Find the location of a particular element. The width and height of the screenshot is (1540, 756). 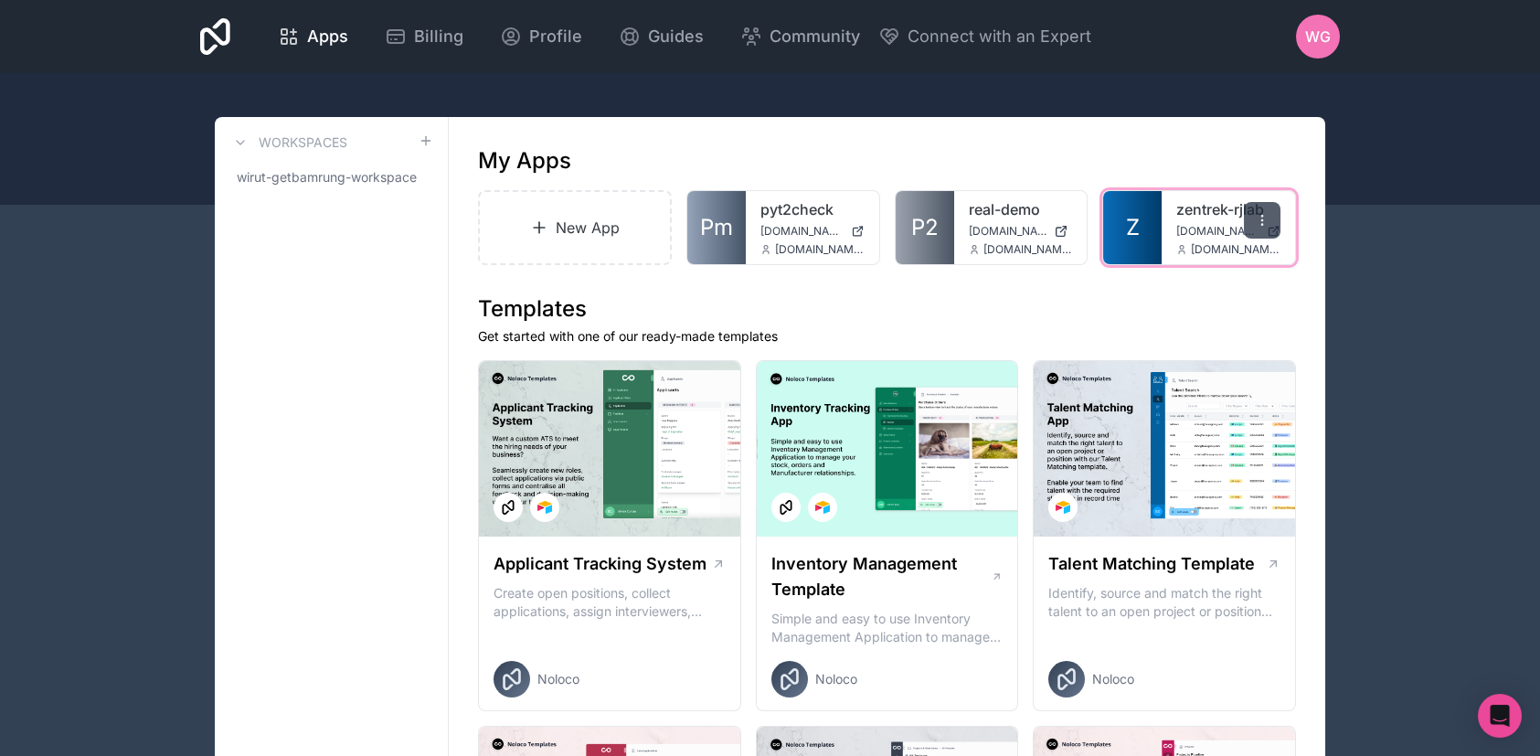

p: Identify, source and match the right talent to an open project or position with our Talent Matchi... is located at coordinates (1164, 602).